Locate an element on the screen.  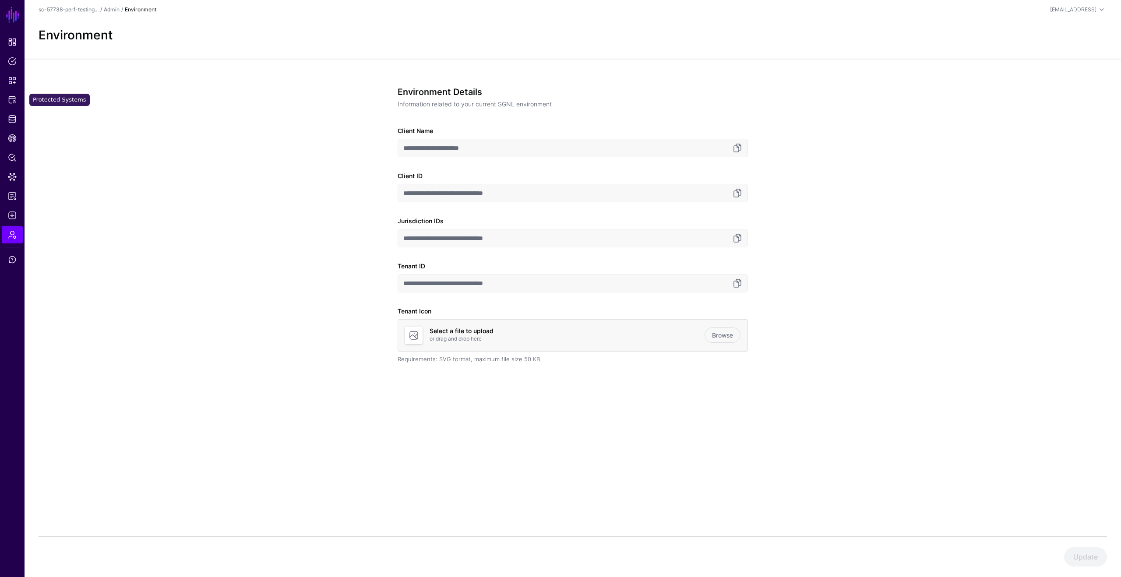
span: Policy Lens is located at coordinates (12, 158).